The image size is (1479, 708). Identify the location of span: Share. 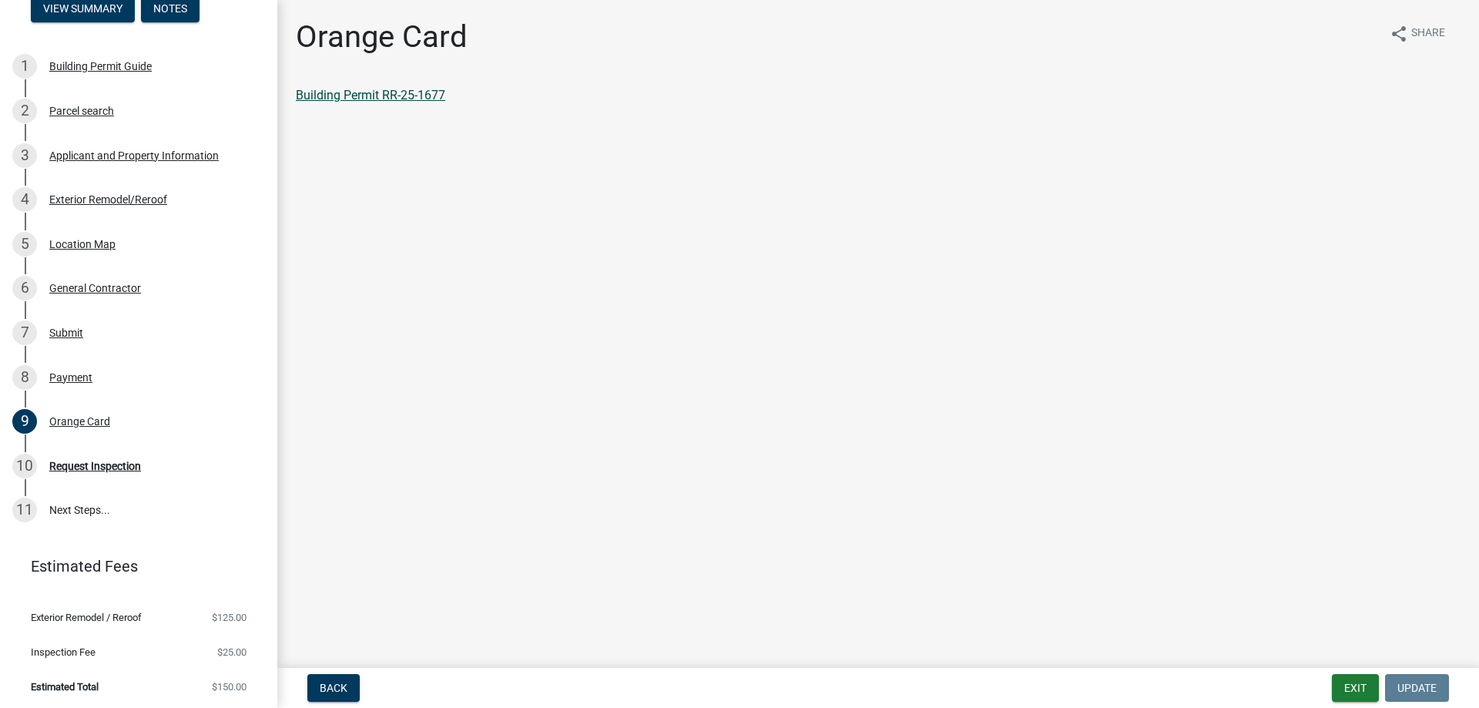
(1429, 34).